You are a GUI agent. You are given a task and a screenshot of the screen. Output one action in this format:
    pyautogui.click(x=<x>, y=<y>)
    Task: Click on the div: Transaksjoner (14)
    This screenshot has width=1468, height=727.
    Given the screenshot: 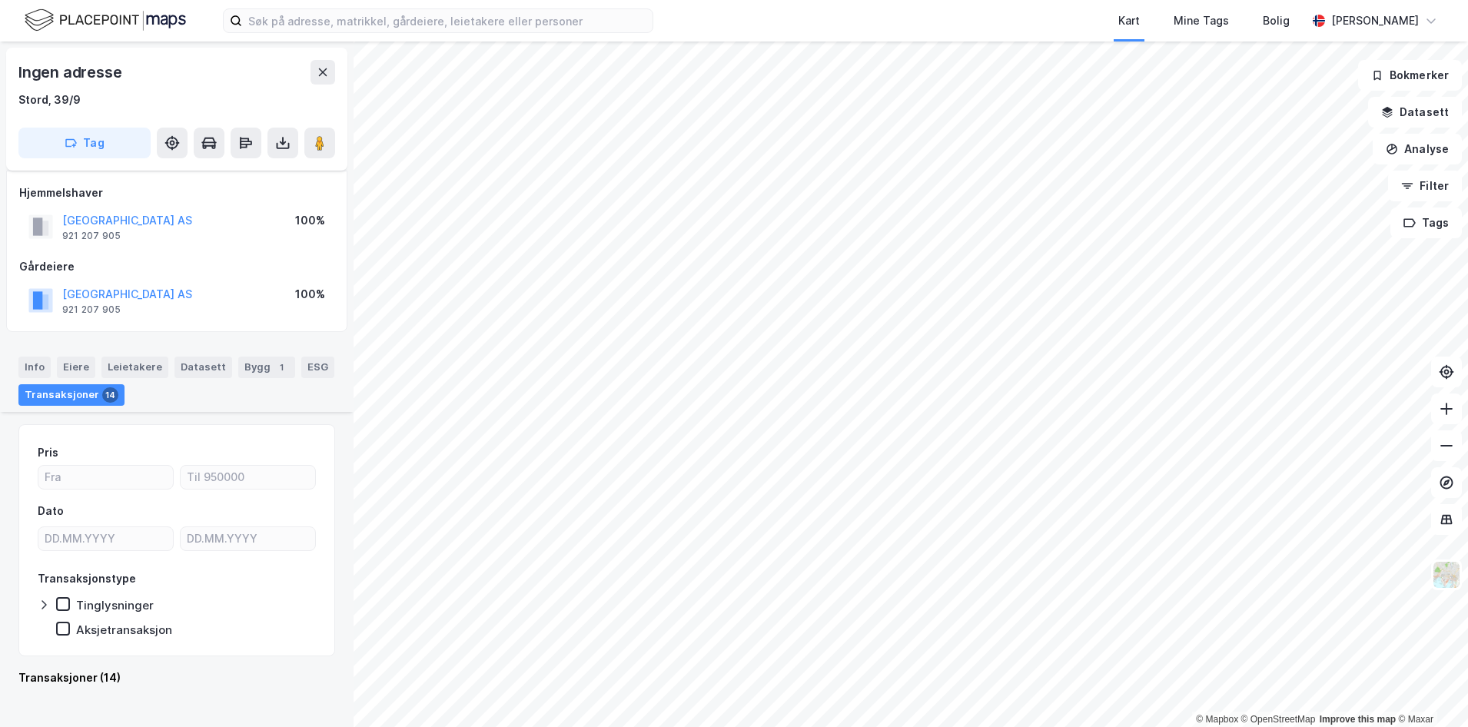 What is the action you would take?
    pyautogui.click(x=177, y=678)
    